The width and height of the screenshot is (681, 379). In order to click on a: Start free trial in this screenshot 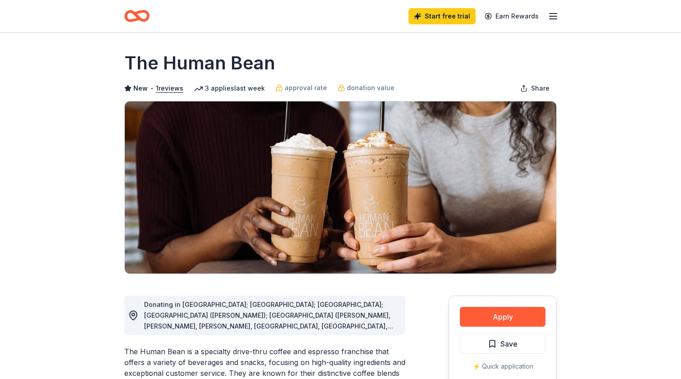, I will do `click(442, 16)`.